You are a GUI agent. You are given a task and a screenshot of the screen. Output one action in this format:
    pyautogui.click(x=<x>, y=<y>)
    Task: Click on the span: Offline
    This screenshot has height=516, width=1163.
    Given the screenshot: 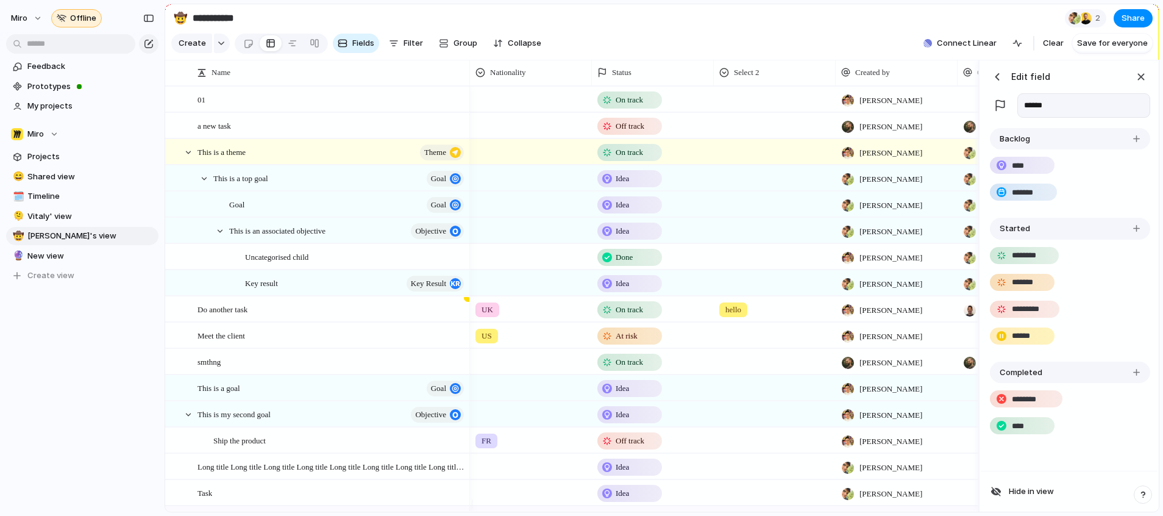 What is the action you would take?
    pyautogui.click(x=83, y=18)
    